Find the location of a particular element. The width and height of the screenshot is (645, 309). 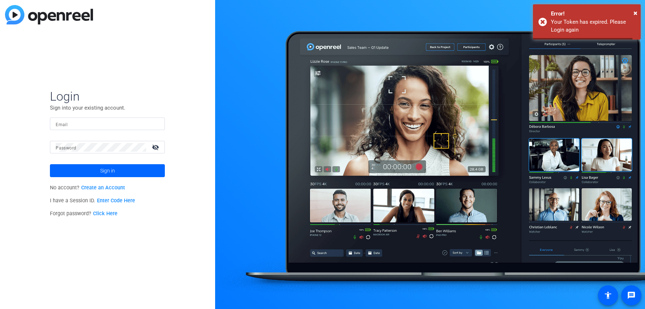

mat-label: Password is located at coordinates (66, 148).